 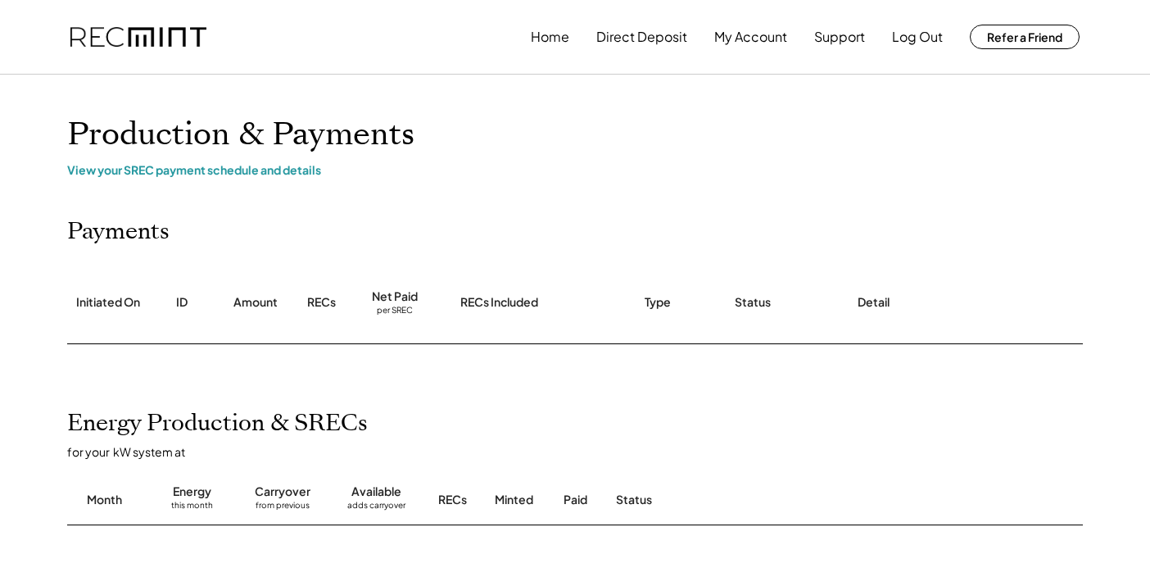 I want to click on button: Log Out, so click(x=918, y=37).